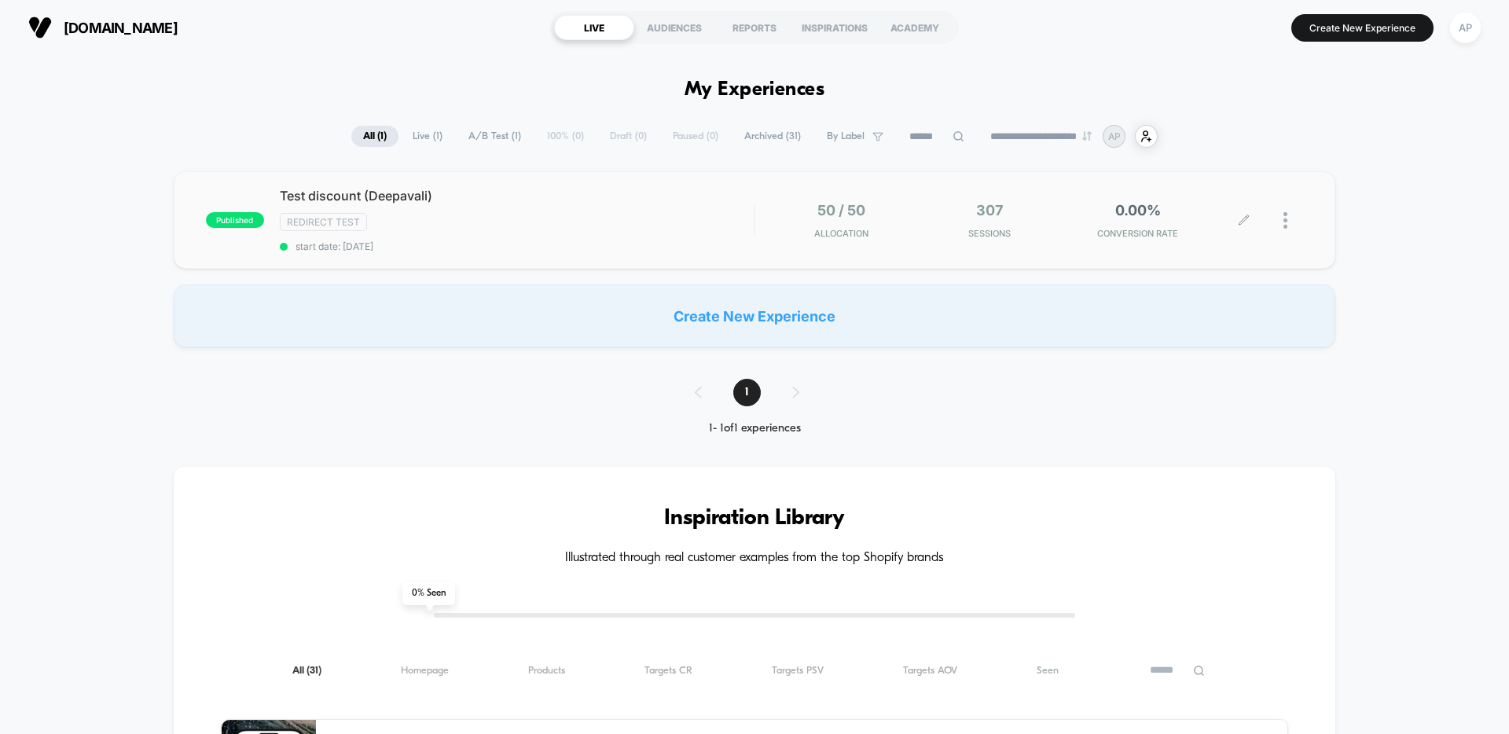 Image resolution: width=1509 pixels, height=734 pixels. What do you see at coordinates (594, 28) in the screenshot?
I see `div: LIVE` at bounding box center [594, 28].